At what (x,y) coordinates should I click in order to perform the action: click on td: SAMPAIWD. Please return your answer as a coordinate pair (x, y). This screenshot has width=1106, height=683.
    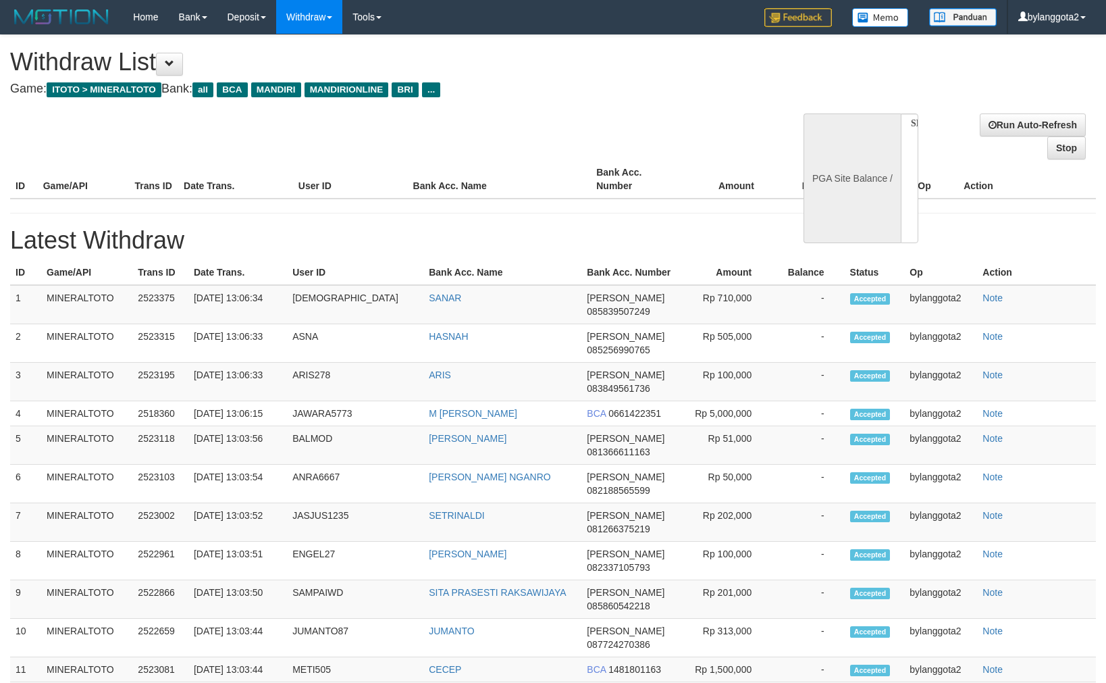
    Looking at the image, I should click on (355, 599).